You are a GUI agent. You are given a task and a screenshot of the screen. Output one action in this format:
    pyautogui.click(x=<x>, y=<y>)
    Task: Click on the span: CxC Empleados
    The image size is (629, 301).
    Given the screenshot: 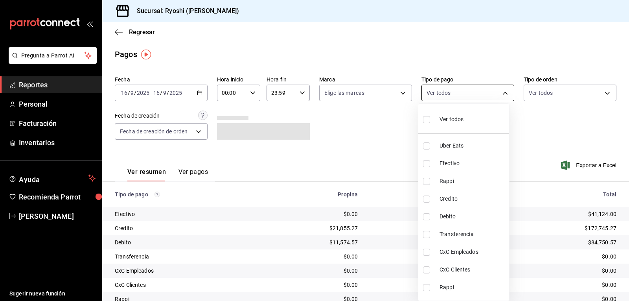 What is the action you would take?
    pyautogui.click(x=472, y=251)
    